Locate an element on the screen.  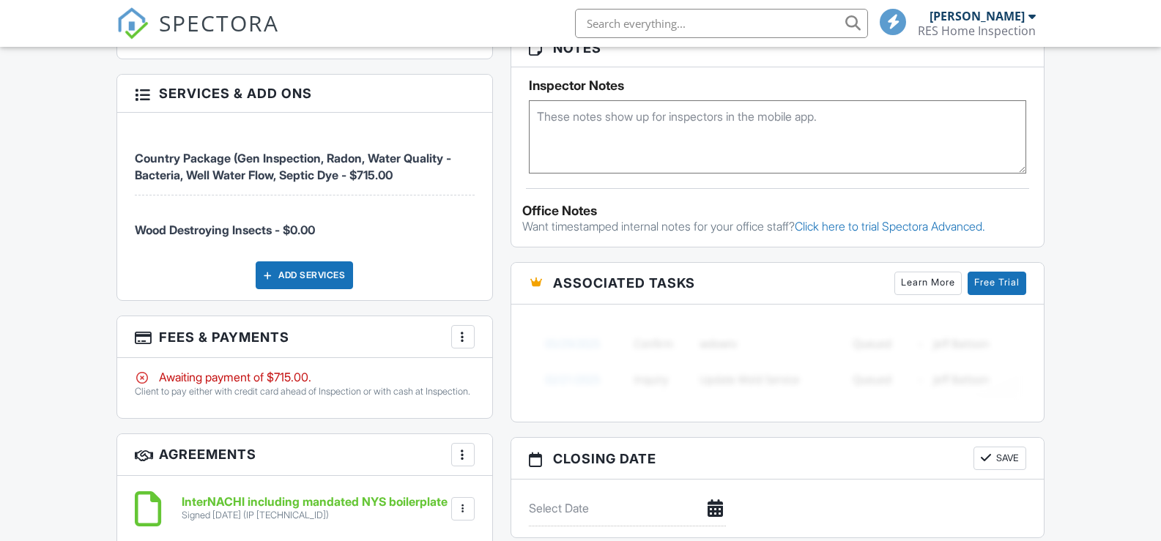
p: Client to pay either with credit card ahead of Inspection or with cash at Inspection. is located at coordinates (305, 392).